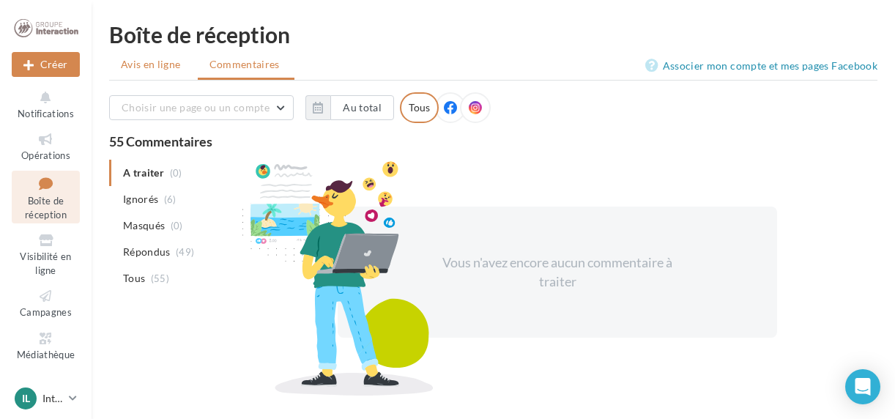  I want to click on a: Visibilité en ligne, so click(45, 254).